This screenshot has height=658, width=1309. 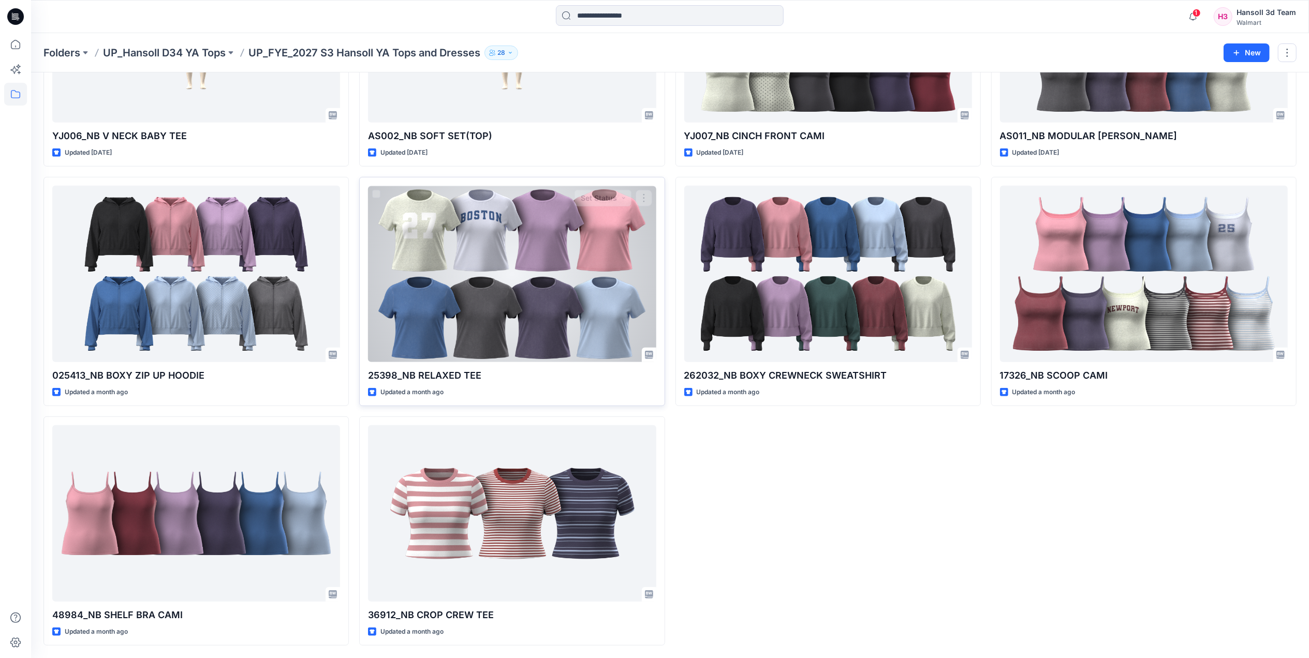 I want to click on a: 48984_NB SHELF BRA CAMI, so click(x=196, y=513).